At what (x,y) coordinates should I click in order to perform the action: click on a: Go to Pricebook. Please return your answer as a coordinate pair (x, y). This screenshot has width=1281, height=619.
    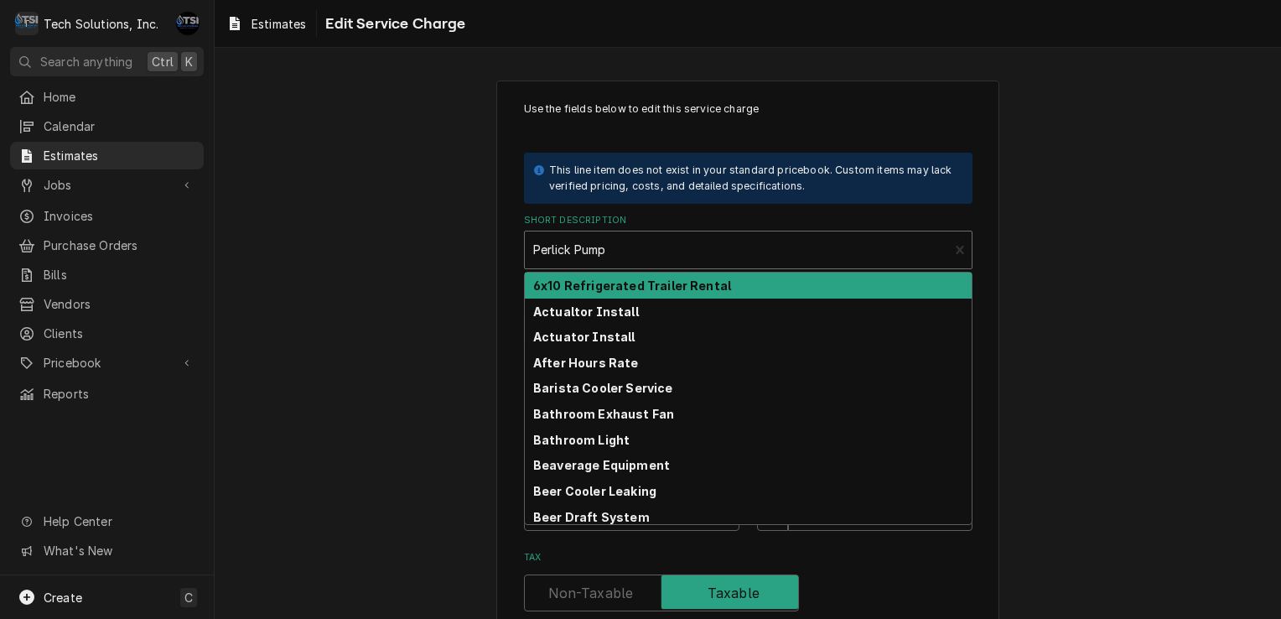
    Looking at the image, I should click on (107, 362).